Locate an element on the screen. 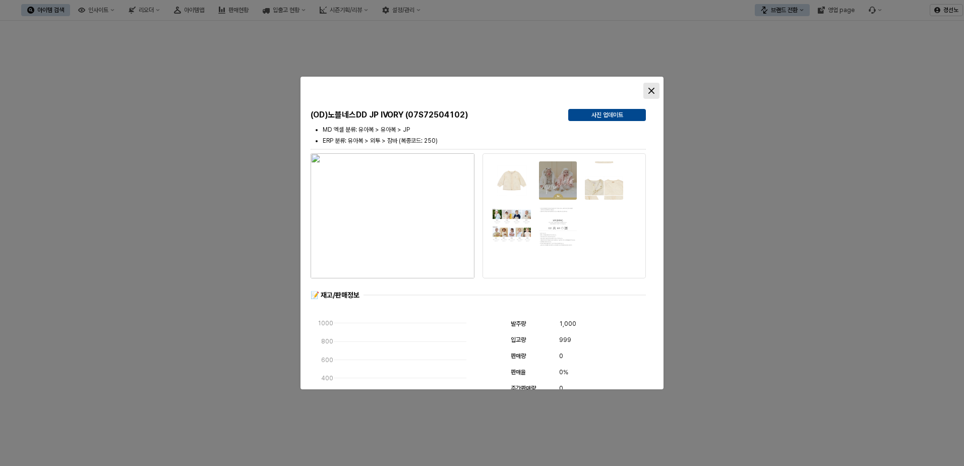 This screenshot has height=466, width=964. p: 사진 업데이트 is located at coordinates (607, 115).